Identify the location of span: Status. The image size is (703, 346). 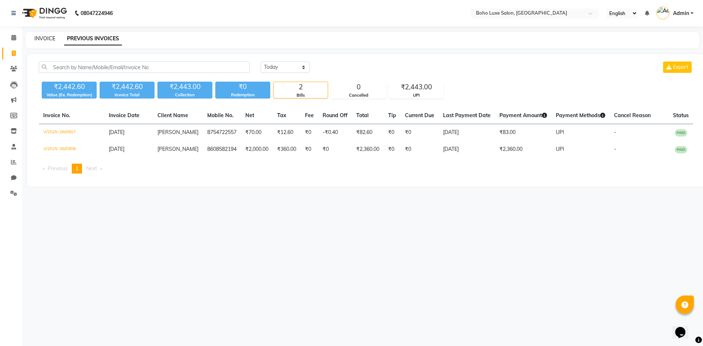
(680, 115).